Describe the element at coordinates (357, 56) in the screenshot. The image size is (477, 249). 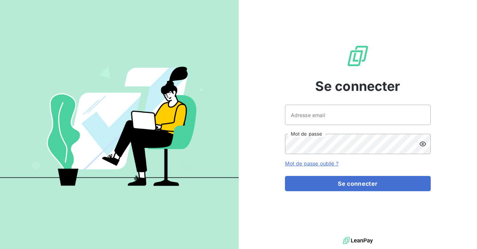
I see `img: Logo LeanPay` at that location.